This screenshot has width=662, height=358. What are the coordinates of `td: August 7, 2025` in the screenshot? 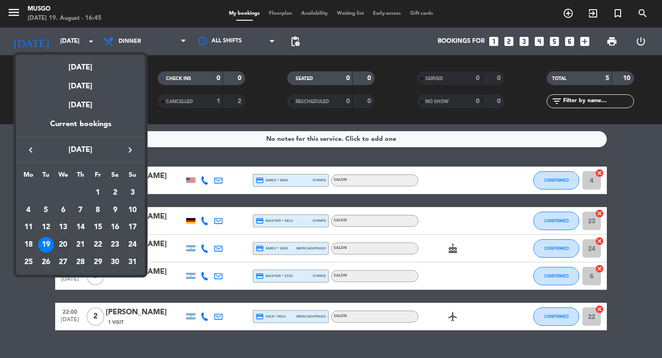 It's located at (80, 210).